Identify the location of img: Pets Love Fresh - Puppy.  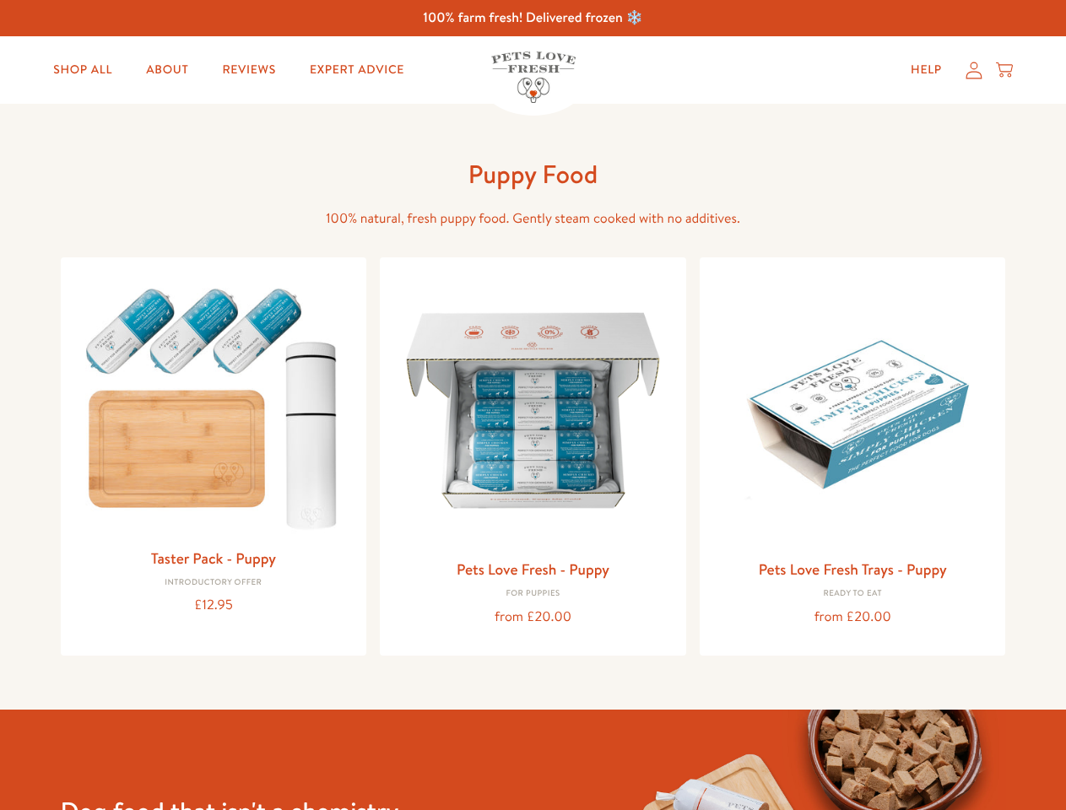
(533, 410).